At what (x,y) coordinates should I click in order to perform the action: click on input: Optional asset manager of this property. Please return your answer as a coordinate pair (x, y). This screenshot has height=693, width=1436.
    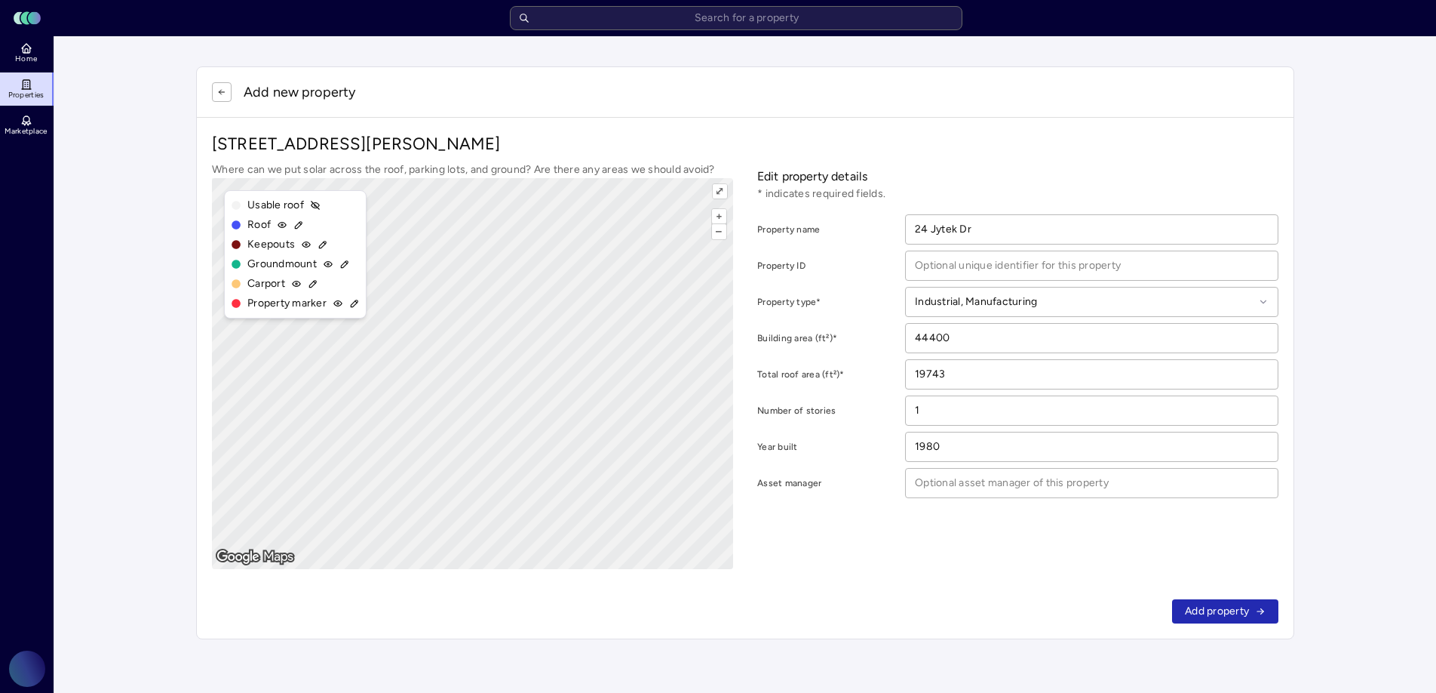
    Looking at the image, I should click on (1092, 483).